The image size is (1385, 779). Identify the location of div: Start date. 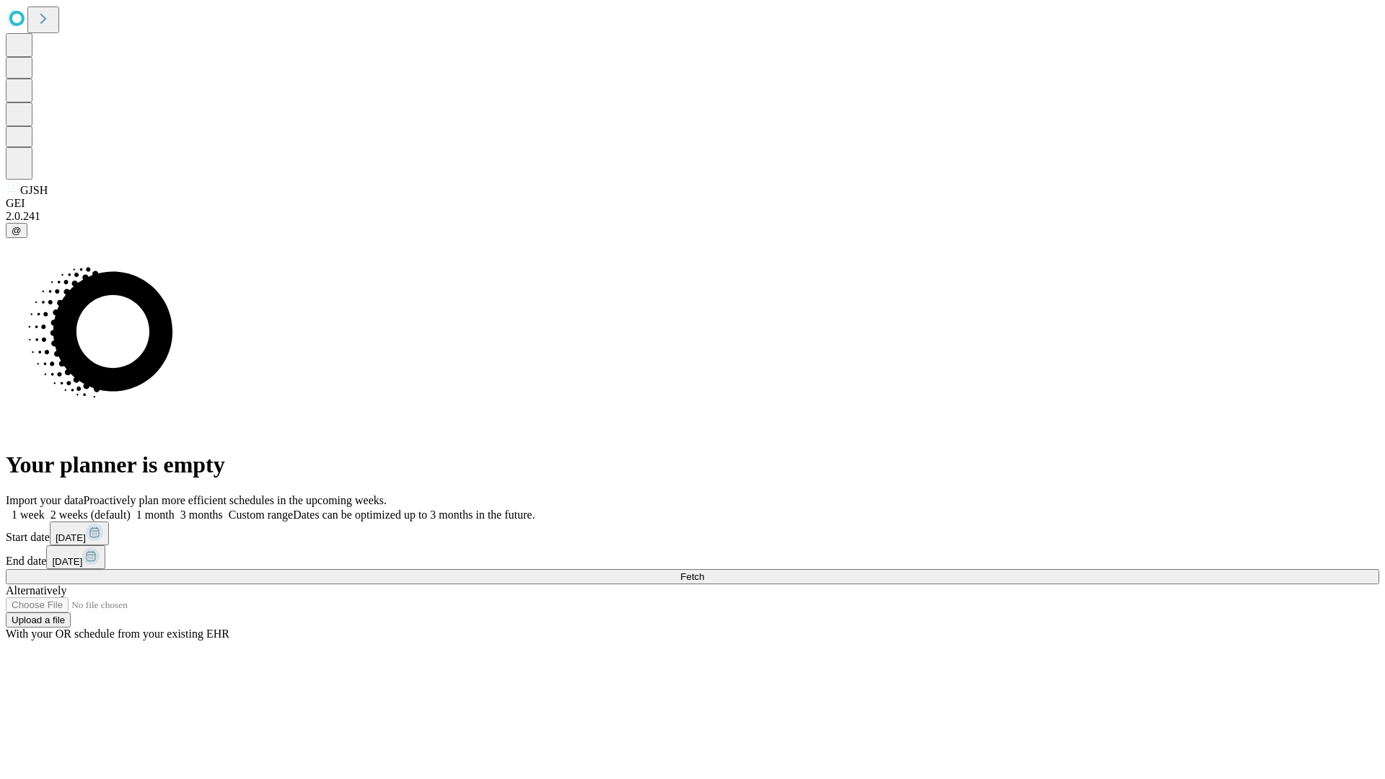
(692, 533).